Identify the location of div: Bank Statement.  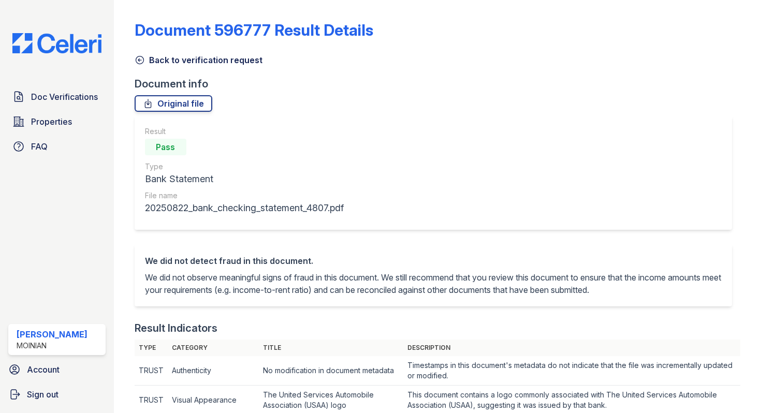
(244, 179).